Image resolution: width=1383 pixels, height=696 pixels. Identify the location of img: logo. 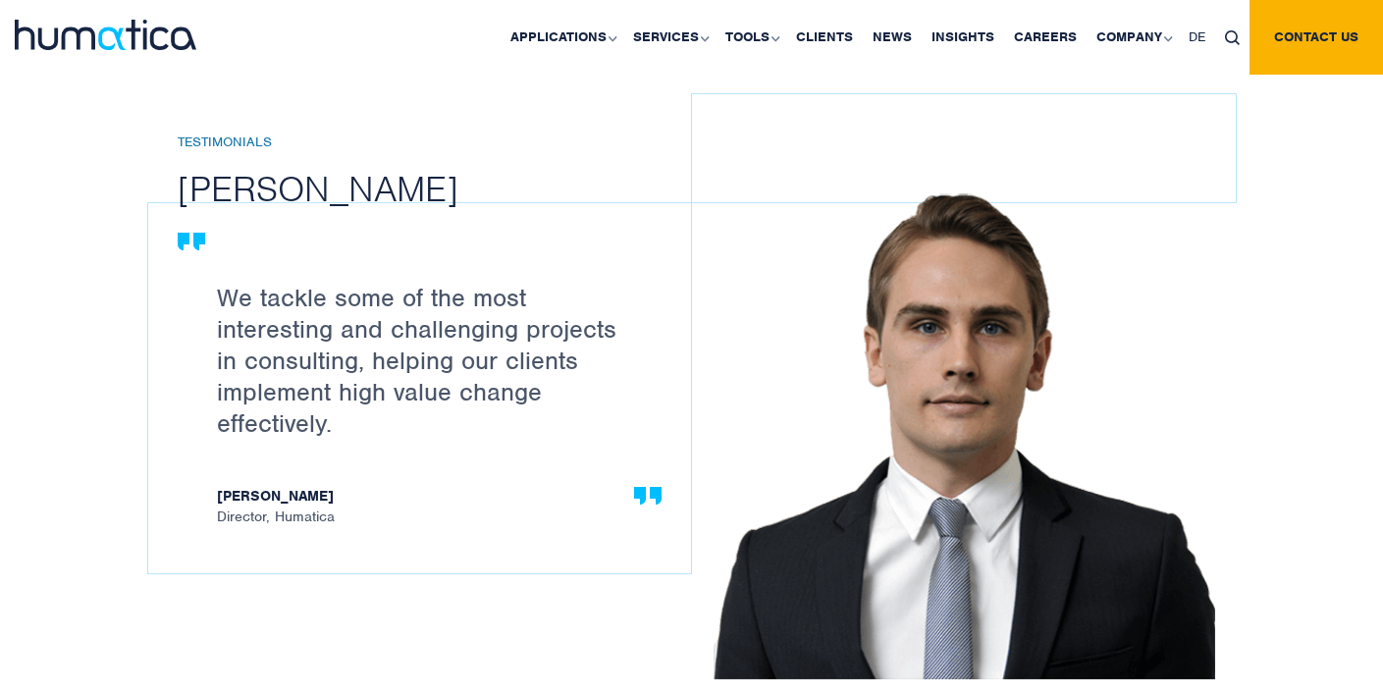
(105, 34).